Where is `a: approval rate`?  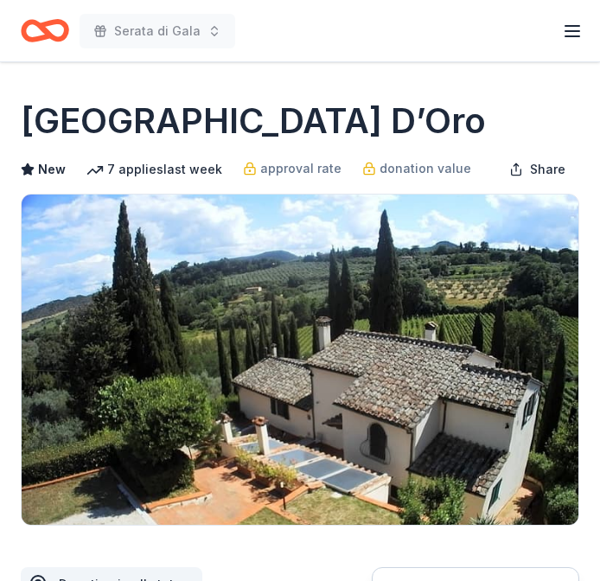
a: approval rate is located at coordinates (292, 168).